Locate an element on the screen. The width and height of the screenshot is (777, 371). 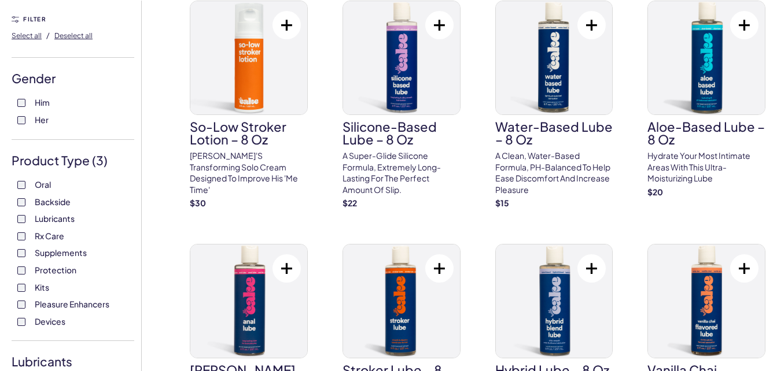
button: Deselect all is located at coordinates (73, 35).